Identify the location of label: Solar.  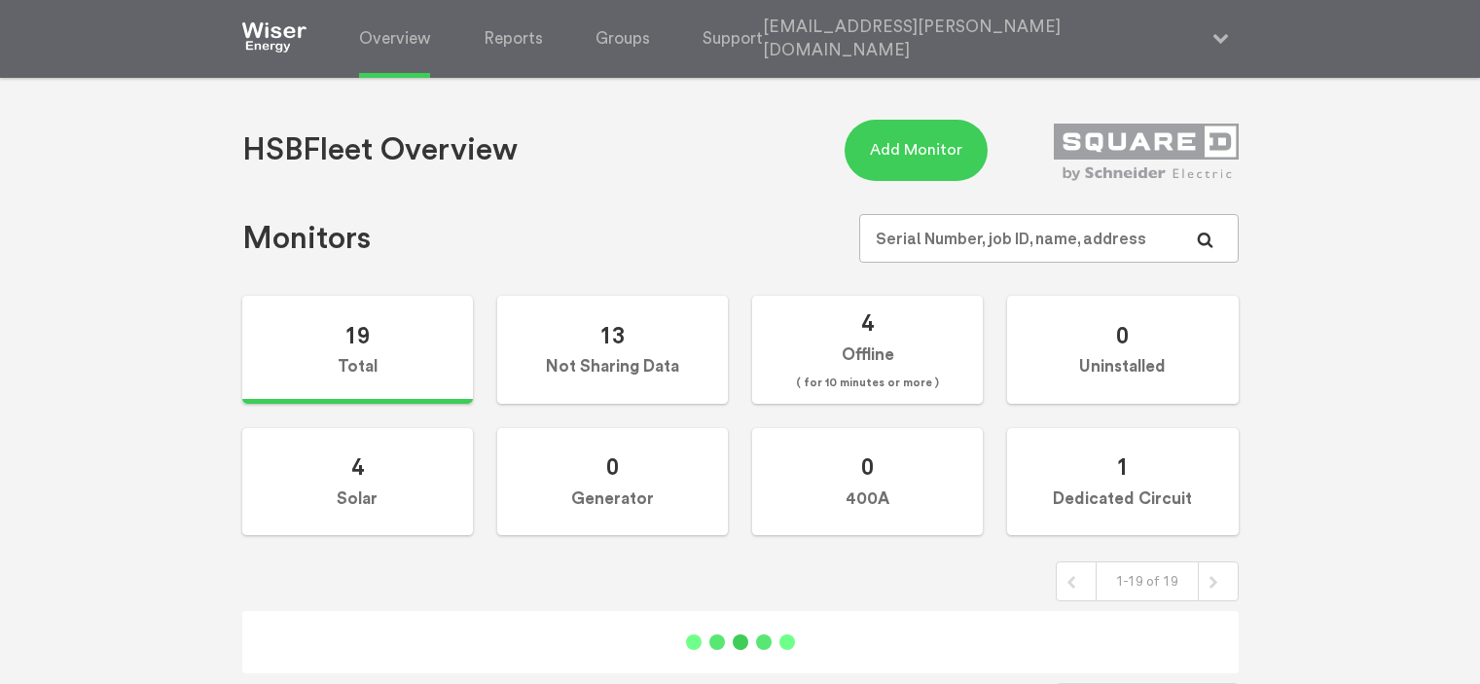
(357, 482).